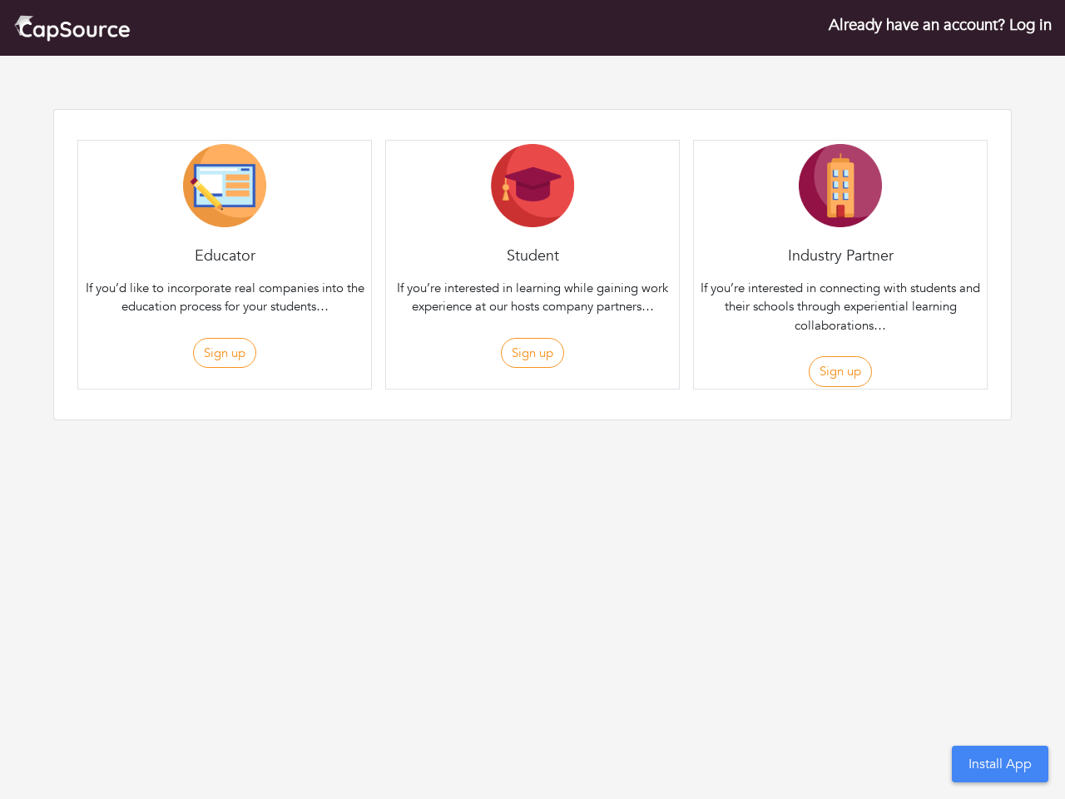  Describe the element at coordinates (1000, 764) in the screenshot. I see `button: Install App` at that location.